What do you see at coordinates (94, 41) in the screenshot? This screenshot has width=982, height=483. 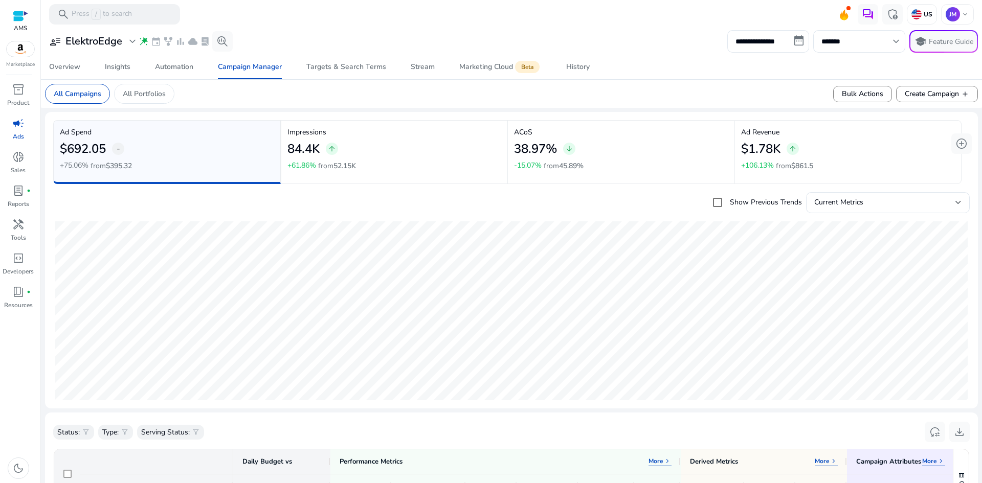 I see `h3: ElektroEdge` at bounding box center [94, 41].